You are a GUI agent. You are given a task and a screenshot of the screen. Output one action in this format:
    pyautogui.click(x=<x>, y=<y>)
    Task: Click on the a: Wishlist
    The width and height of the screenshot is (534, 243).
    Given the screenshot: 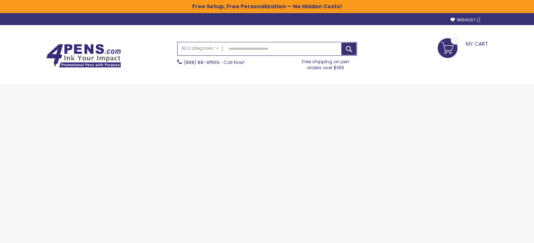 What is the action you would take?
    pyautogui.click(x=465, y=20)
    